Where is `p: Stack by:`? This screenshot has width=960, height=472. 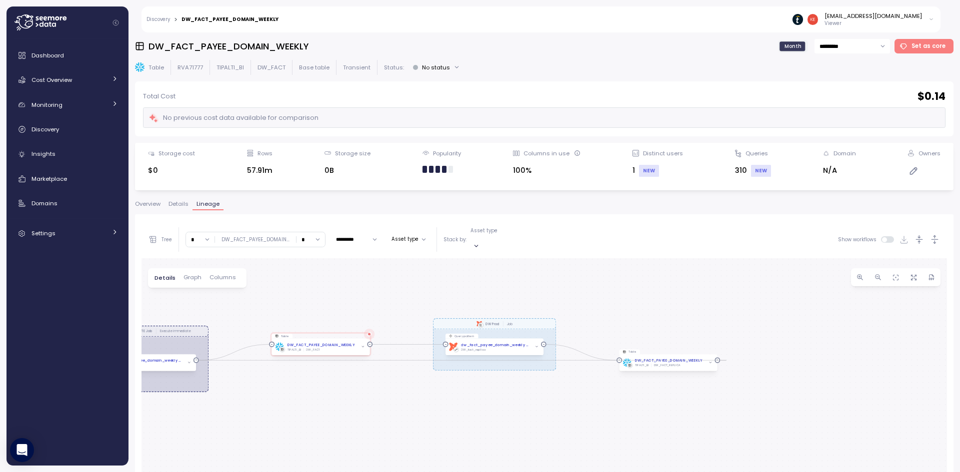
p: Stack by: is located at coordinates (455, 240).